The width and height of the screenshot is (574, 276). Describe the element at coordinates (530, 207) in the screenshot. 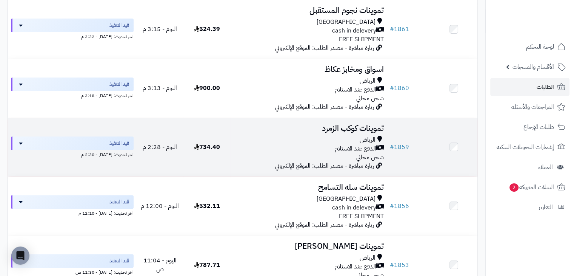

I see `a: التقارير` at that location.